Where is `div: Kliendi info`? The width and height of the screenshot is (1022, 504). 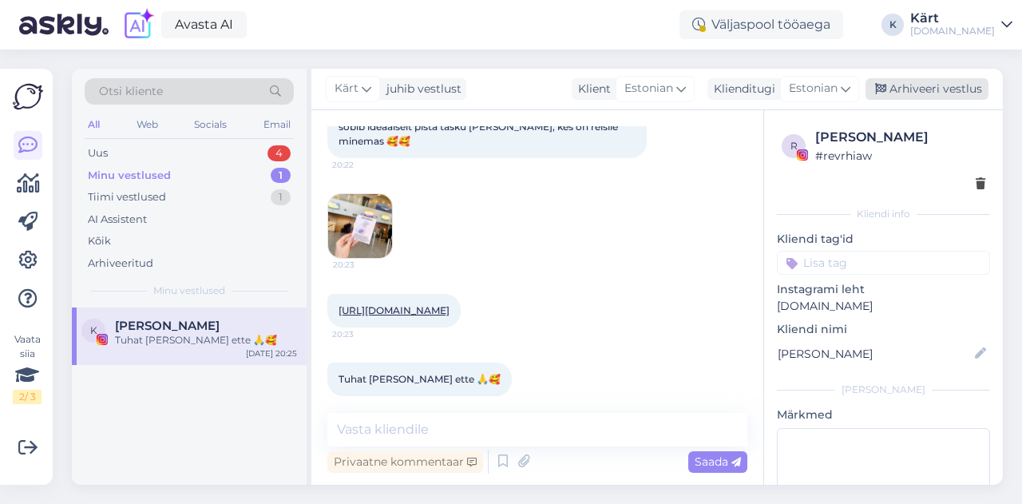 div: Kliendi info is located at coordinates (883, 214).